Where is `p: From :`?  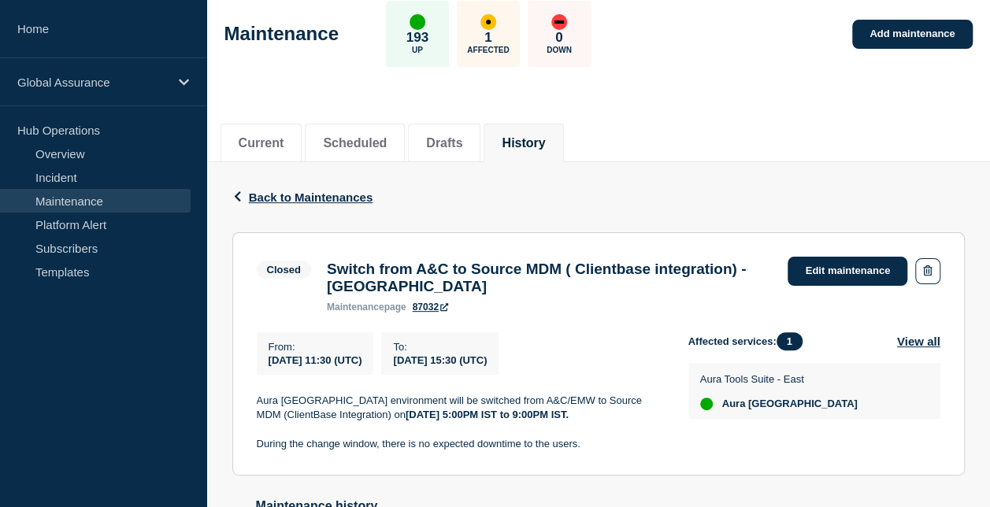 p: From : is located at coordinates (315, 347).